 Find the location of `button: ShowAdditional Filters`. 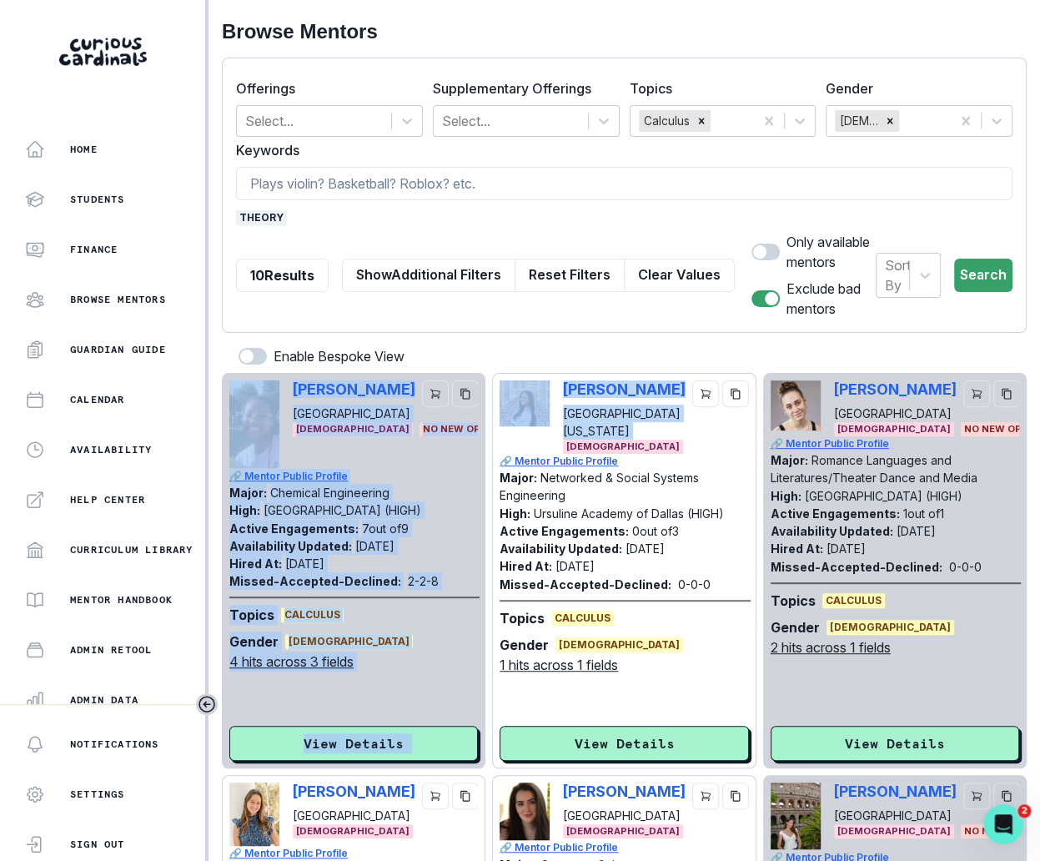

button: ShowAdditional Filters is located at coordinates (429, 275).